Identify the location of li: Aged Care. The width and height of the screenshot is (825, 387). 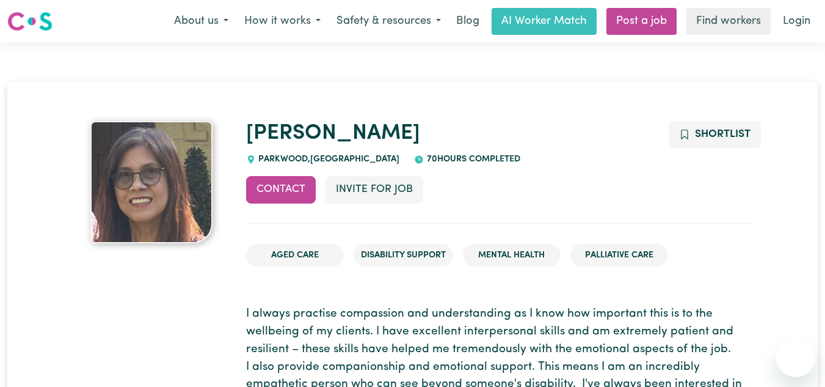
(295, 255).